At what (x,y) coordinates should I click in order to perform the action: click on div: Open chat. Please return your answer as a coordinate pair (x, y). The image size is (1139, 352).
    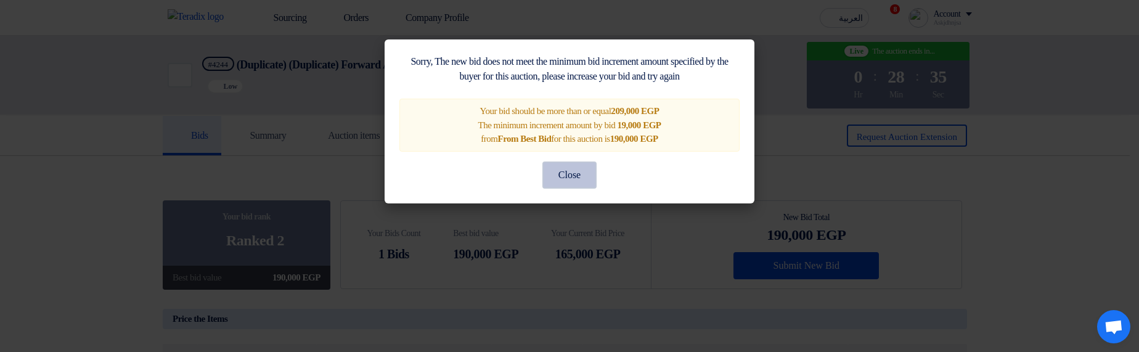
    Looking at the image, I should click on (1114, 327).